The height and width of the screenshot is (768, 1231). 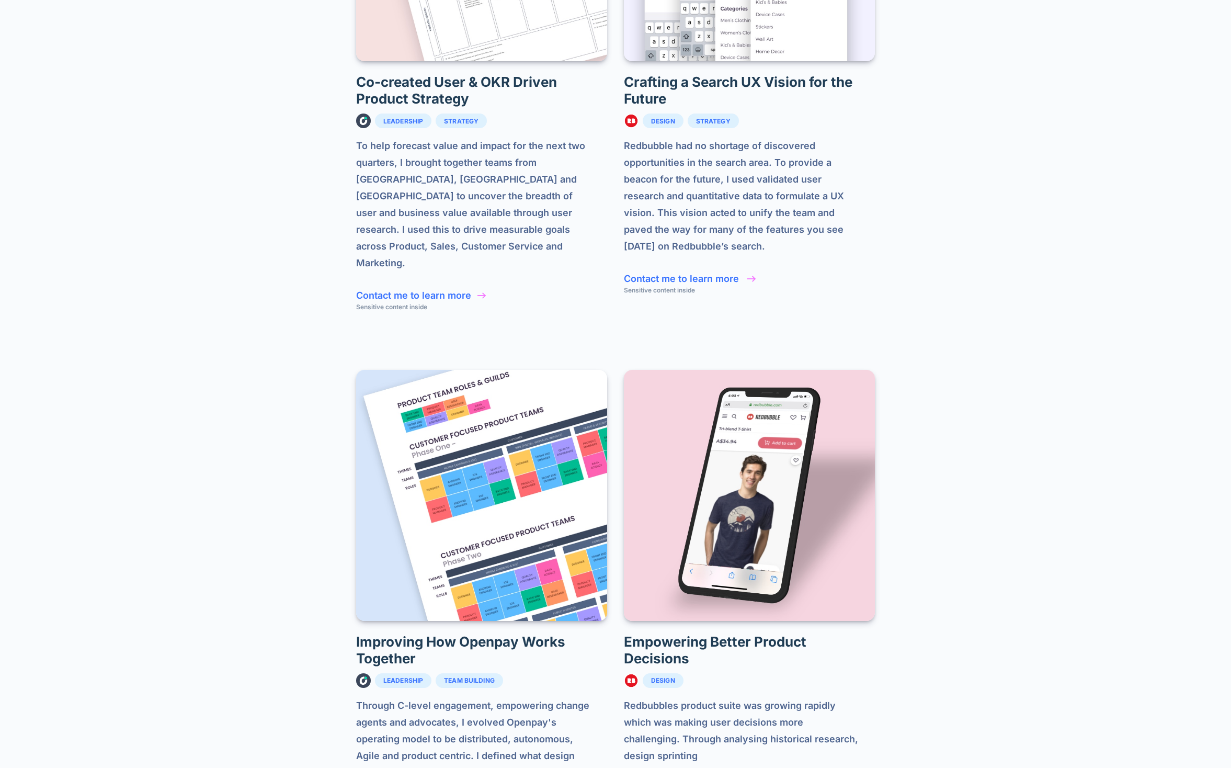 I want to click on p: Redbubbles product suite was growing rapidly which was making user decisions more challenging. Th..., so click(x=749, y=731).